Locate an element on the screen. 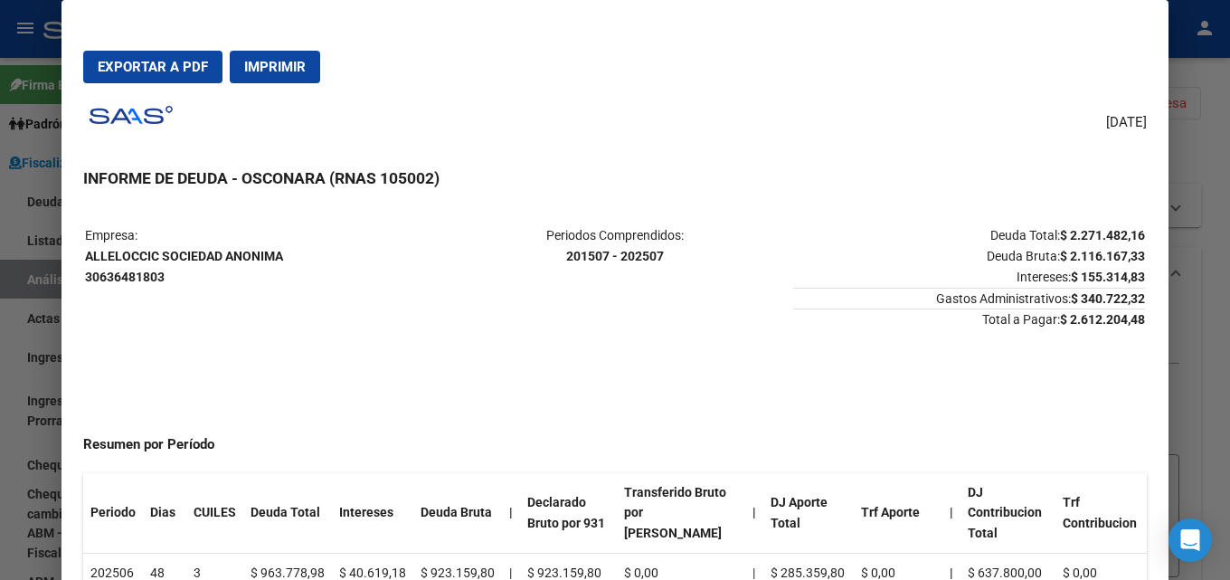  h3: INFORME DE DEUDA - OSCONARA (RNAS 105002) is located at coordinates (615, 178).